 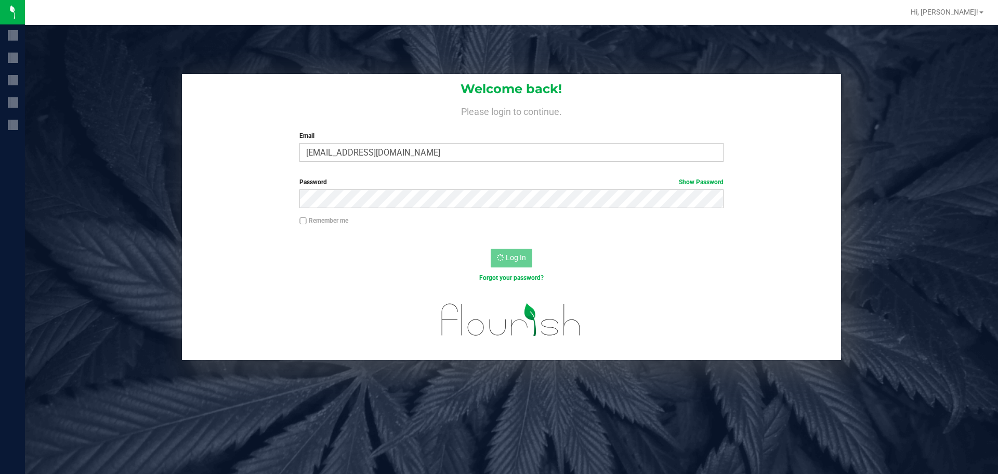 What do you see at coordinates (512, 258) in the screenshot?
I see `button: Log In` at bounding box center [512, 258].